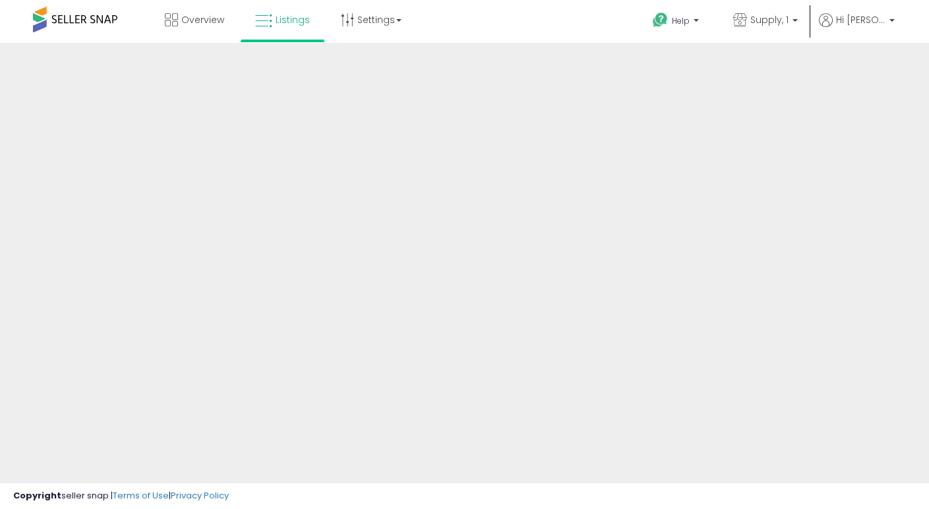 The height and width of the screenshot is (509, 929). I want to click on span: Overview, so click(202, 20).